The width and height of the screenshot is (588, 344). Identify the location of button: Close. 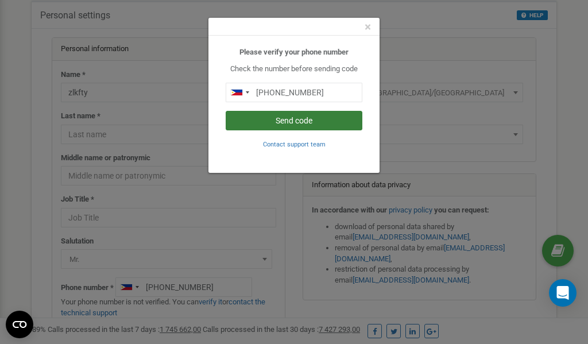
(368, 27).